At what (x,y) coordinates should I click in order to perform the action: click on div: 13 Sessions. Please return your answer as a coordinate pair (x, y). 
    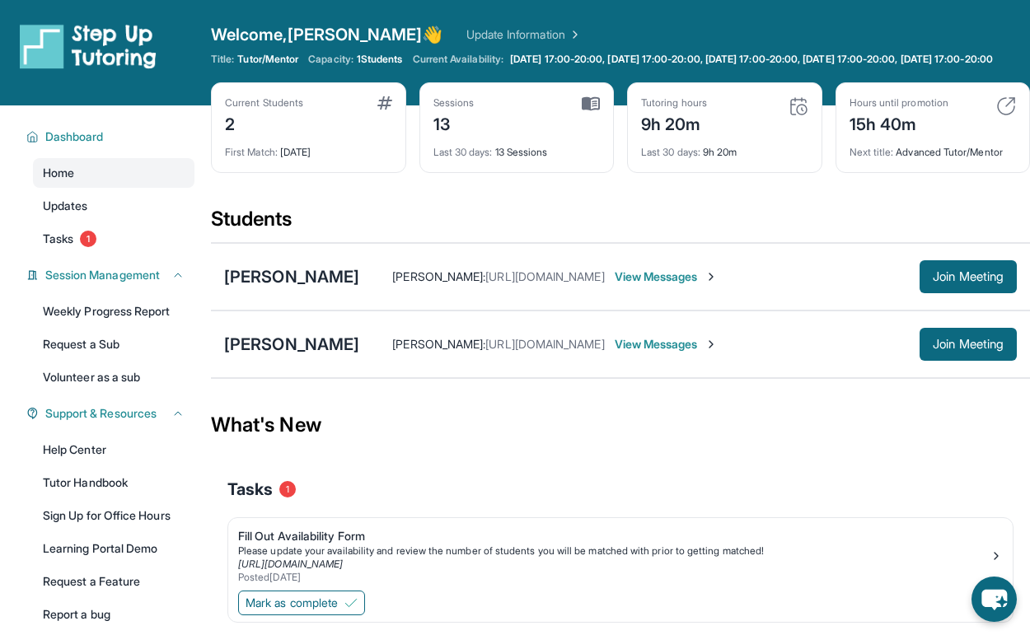
    Looking at the image, I should click on (516, 147).